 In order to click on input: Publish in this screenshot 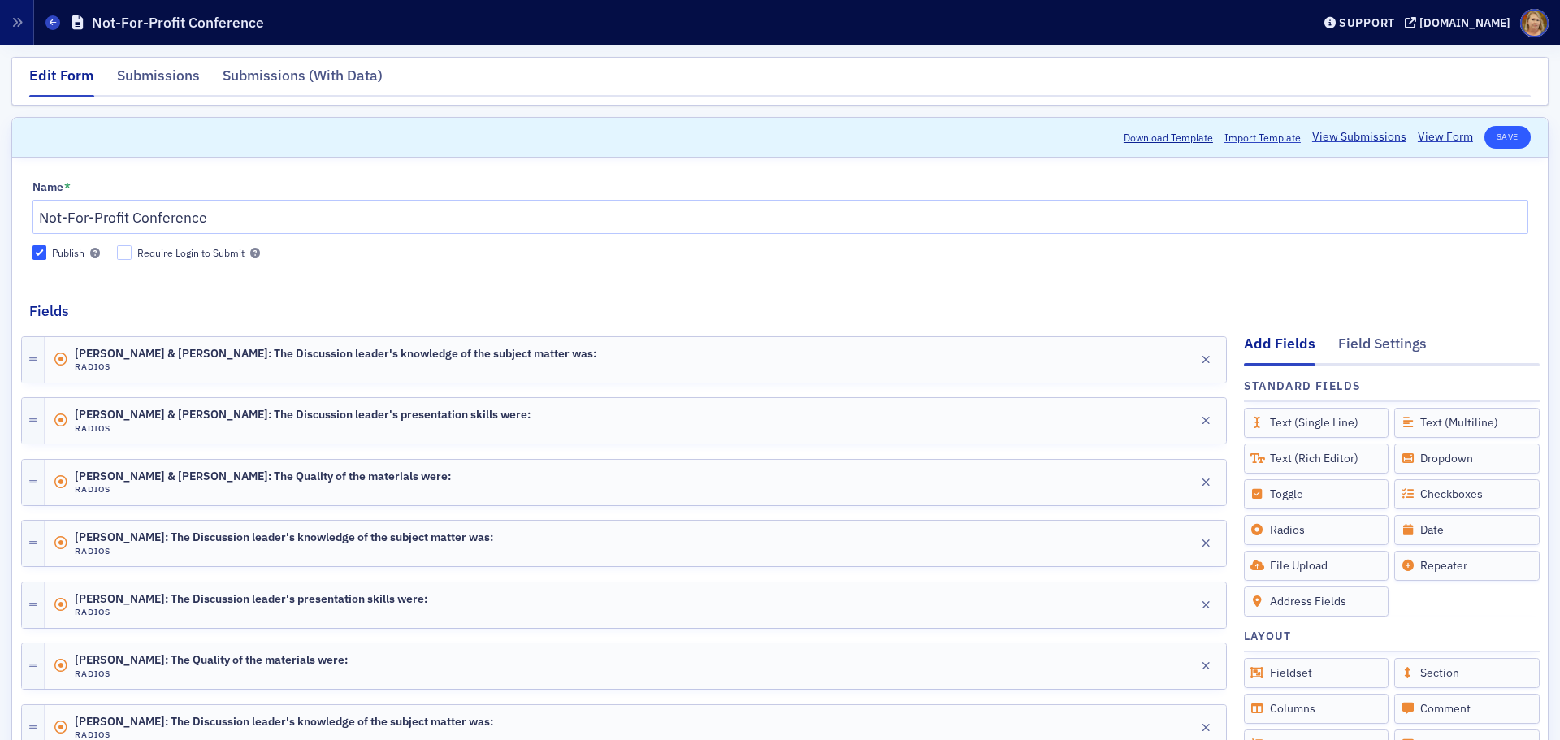, I will do `click(40, 253)`.